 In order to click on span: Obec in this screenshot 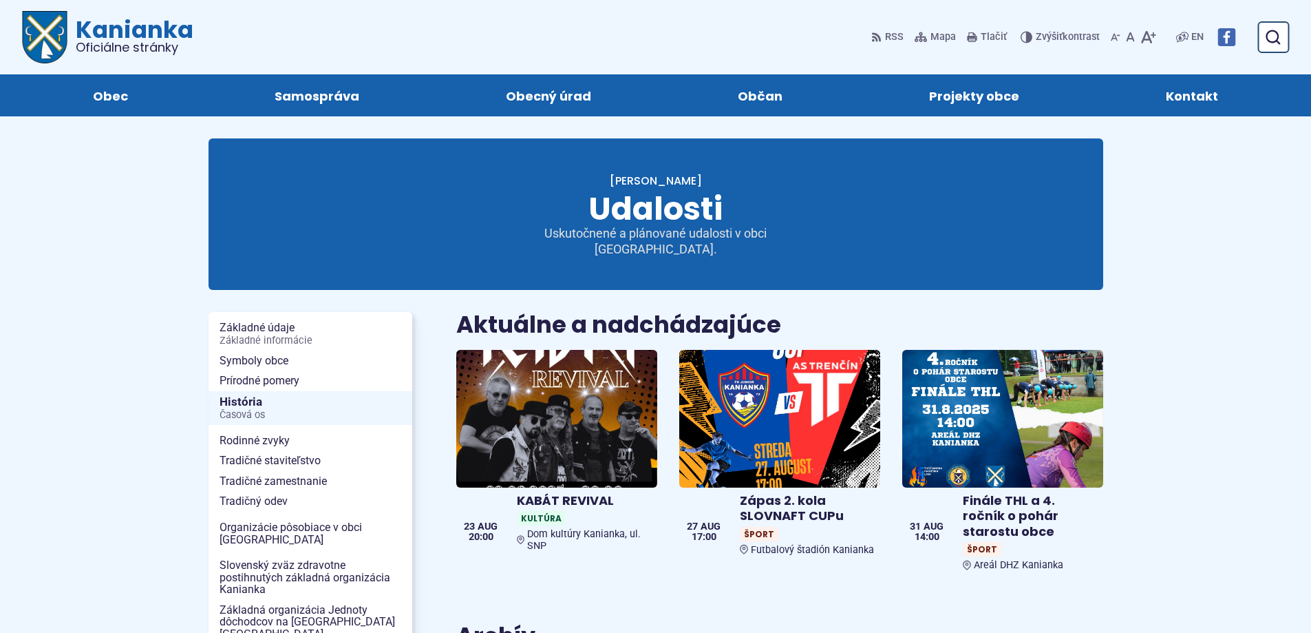, I will do `click(110, 95)`.